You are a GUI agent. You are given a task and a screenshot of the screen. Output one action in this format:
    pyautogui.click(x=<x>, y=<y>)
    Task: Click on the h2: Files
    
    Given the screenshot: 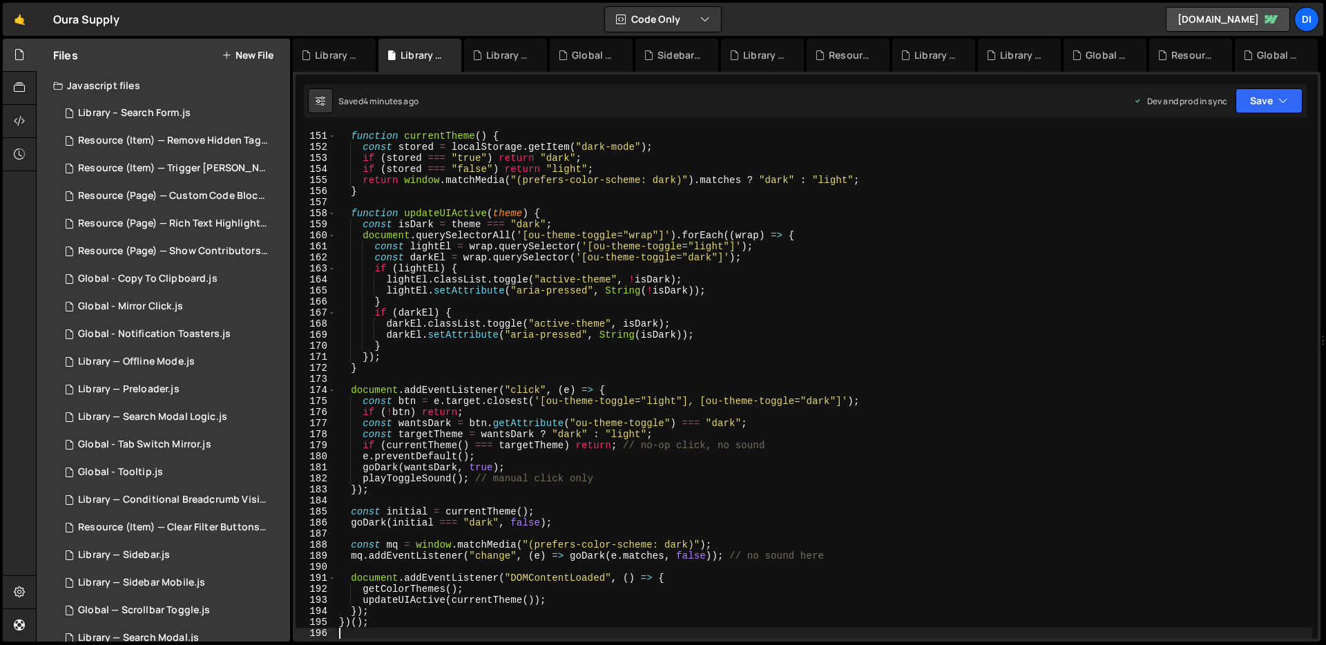 What is the action you would take?
    pyautogui.click(x=66, y=55)
    